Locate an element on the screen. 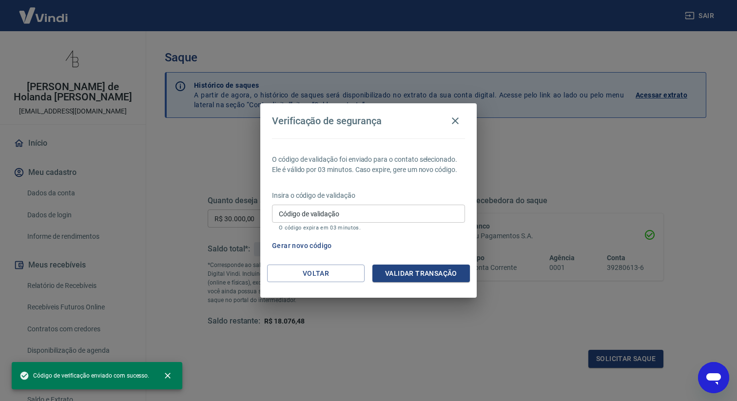 Image resolution: width=737 pixels, height=401 pixels. button: Validar transação is located at coordinates (421, 274).